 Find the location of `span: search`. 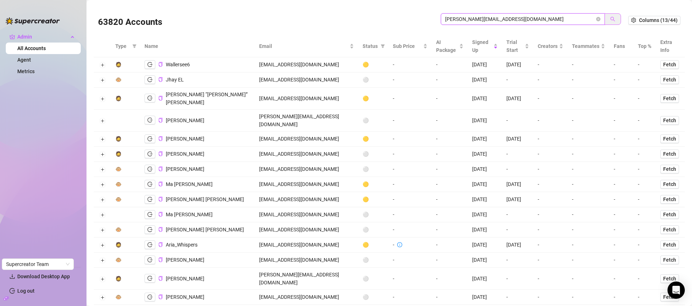

span: search is located at coordinates (613, 19).